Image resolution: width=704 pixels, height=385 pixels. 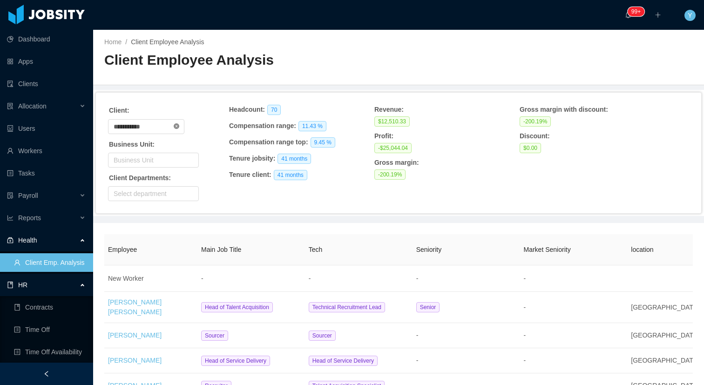 I want to click on i: icon: book, so click(x=10, y=285).